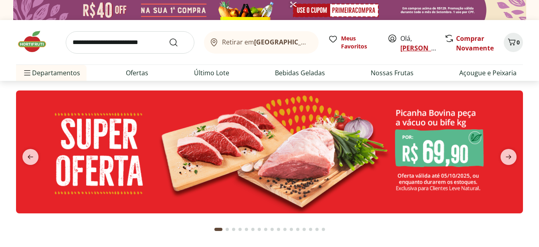  What do you see at coordinates (291, 230) in the screenshot?
I see `button: Go to page 12 from fs-carousel` at bounding box center [291, 230].